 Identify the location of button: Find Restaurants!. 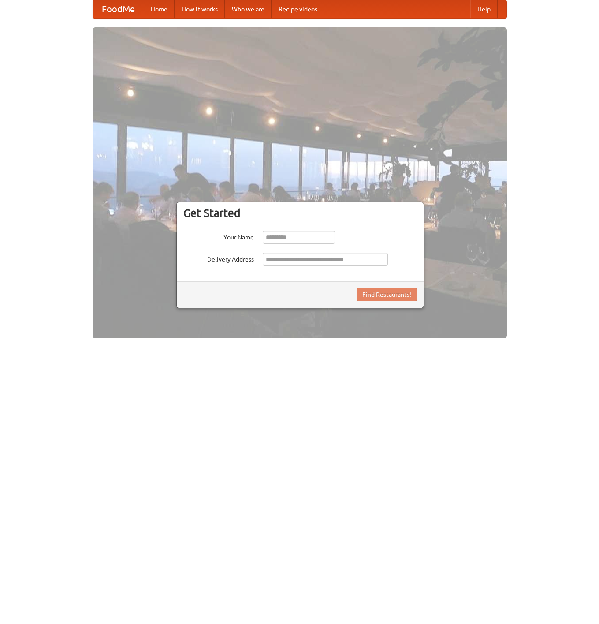
(386, 294).